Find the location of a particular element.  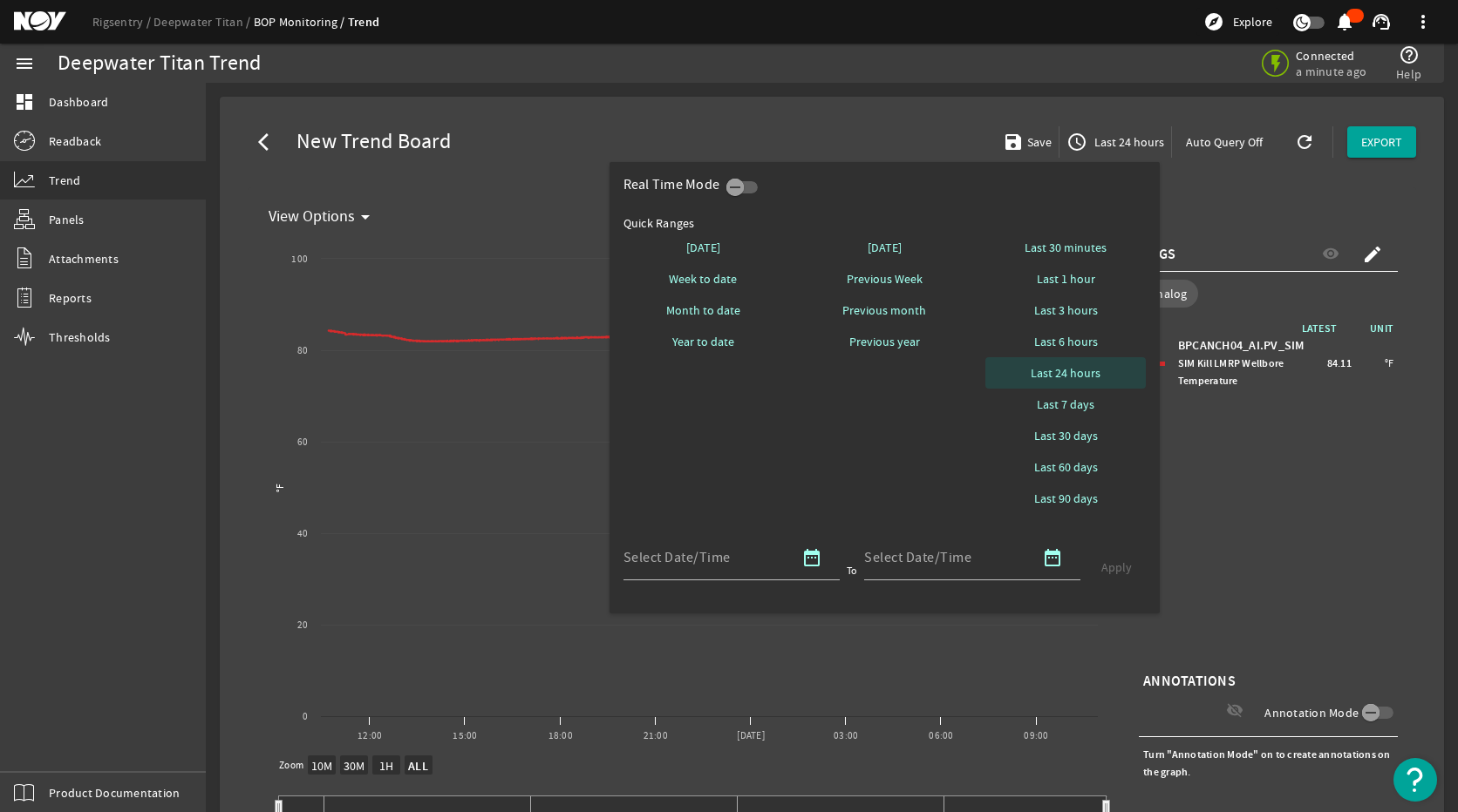

button: Last 3 hours is located at coordinates (1066, 310).